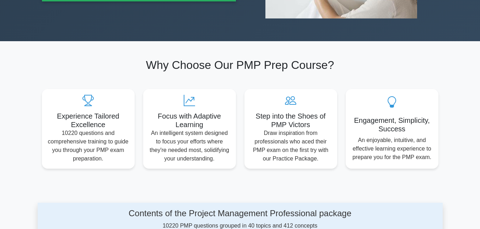  What do you see at coordinates (189, 120) in the screenshot?
I see `h5: Focus with Adaptive Learning` at bounding box center [189, 120].